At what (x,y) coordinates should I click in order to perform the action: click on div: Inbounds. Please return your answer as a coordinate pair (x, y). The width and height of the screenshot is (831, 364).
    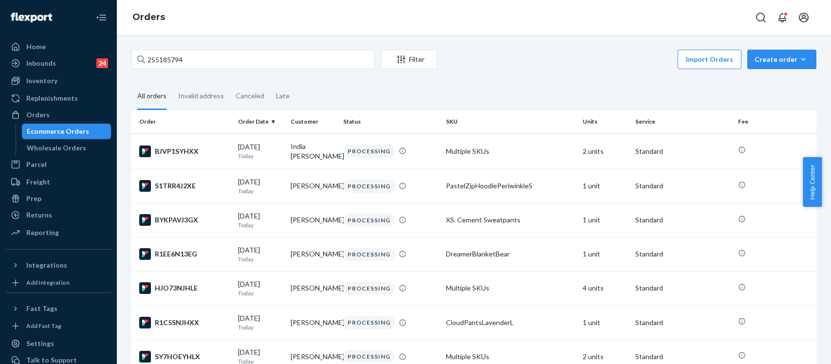
    Looking at the image, I should click on (41, 63).